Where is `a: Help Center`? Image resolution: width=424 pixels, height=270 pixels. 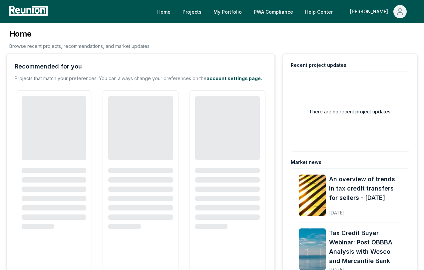
a: Help Center is located at coordinates (318, 12).